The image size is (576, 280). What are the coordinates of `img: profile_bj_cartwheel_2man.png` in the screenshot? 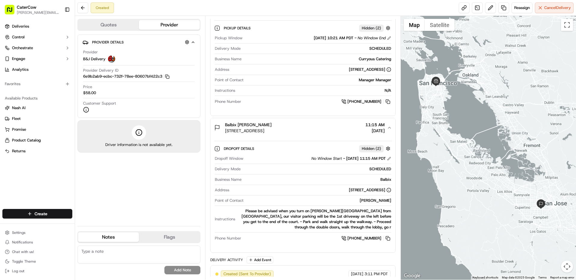 It's located at (112, 59).